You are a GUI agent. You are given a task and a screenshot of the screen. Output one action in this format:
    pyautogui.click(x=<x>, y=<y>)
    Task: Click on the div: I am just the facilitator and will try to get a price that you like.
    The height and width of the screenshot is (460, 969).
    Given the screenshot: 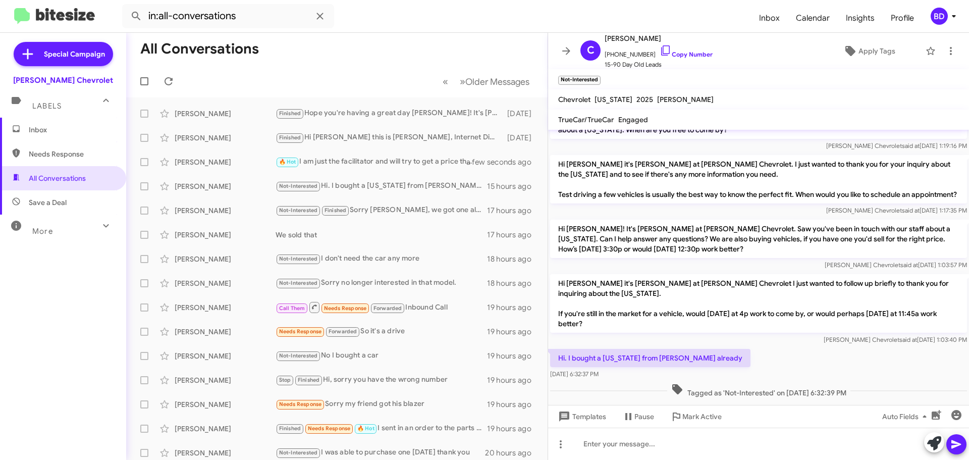 What is the action you would take?
    pyautogui.click(x=377, y=161)
    